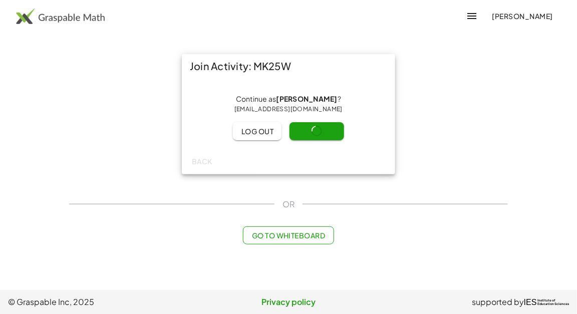  Describe the element at coordinates (288, 302) in the screenshot. I see `a: Privacy policy` at that location.